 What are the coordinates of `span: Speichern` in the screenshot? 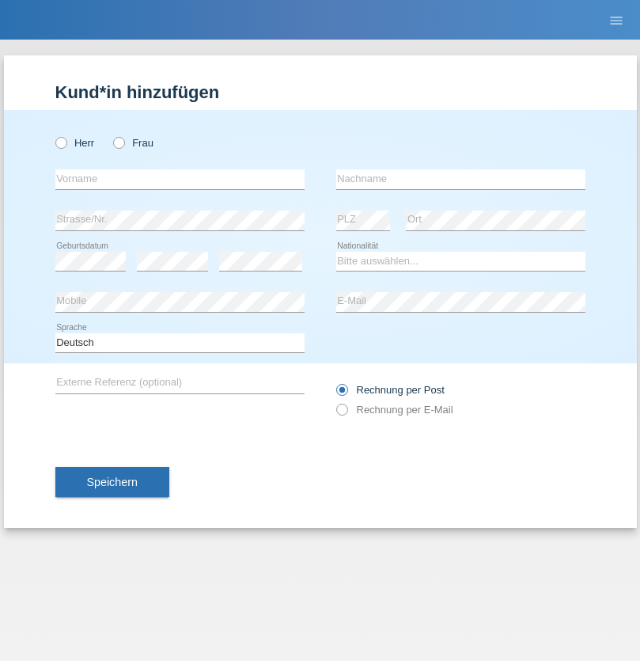 It's located at (112, 482).